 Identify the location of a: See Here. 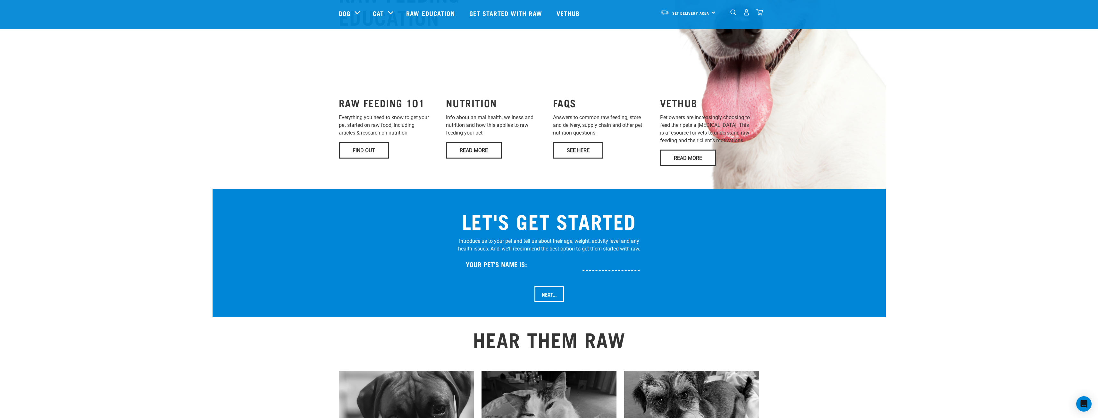
(578, 150).